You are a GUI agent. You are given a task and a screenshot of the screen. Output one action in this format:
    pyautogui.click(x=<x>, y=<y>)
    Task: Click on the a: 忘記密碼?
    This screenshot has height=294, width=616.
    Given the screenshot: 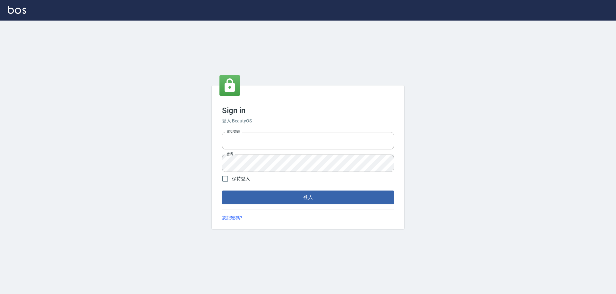 What is the action you would take?
    pyautogui.click(x=232, y=218)
    